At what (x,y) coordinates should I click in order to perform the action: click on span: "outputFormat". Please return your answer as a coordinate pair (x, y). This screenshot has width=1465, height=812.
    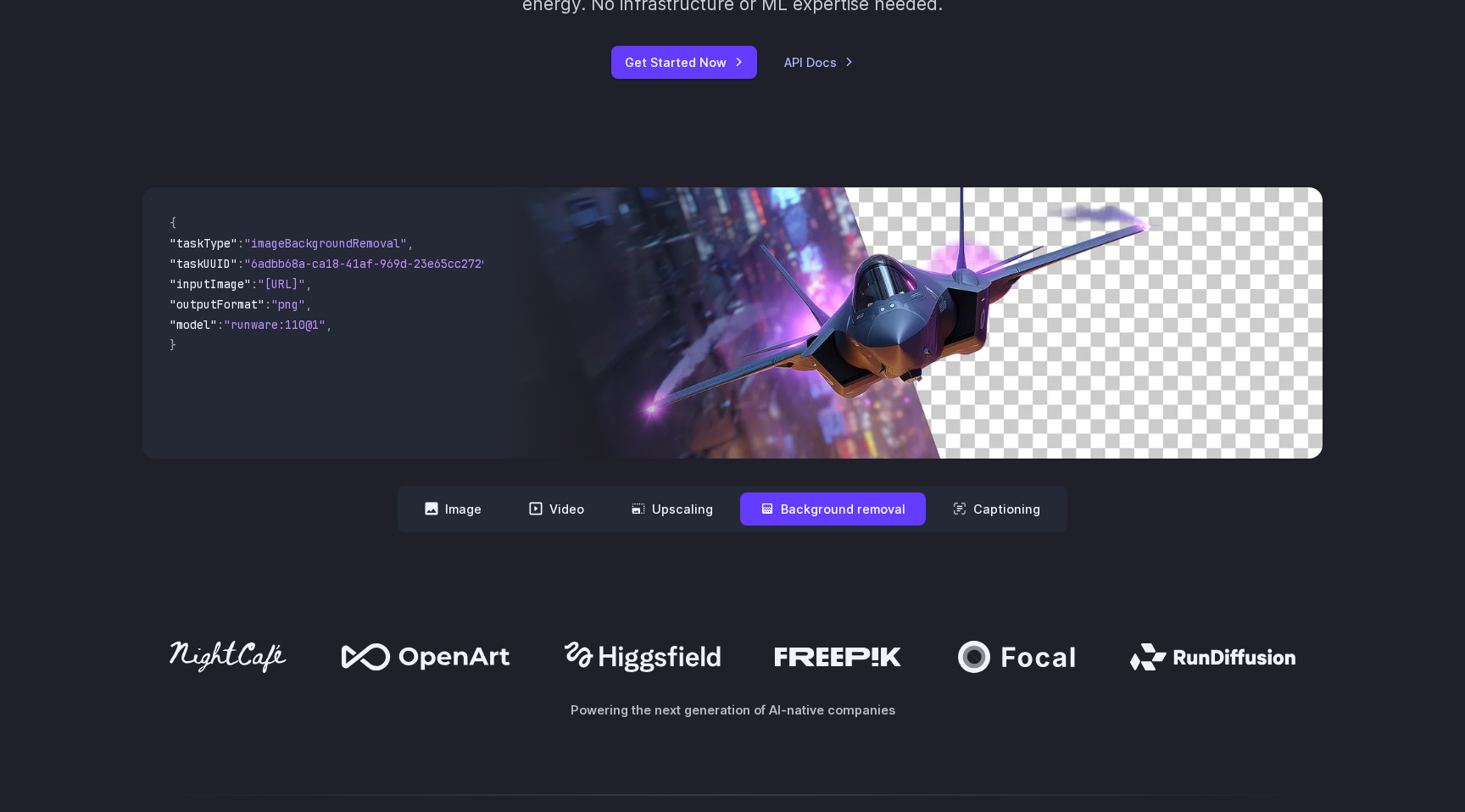
    Looking at the image, I should click on (217, 304).